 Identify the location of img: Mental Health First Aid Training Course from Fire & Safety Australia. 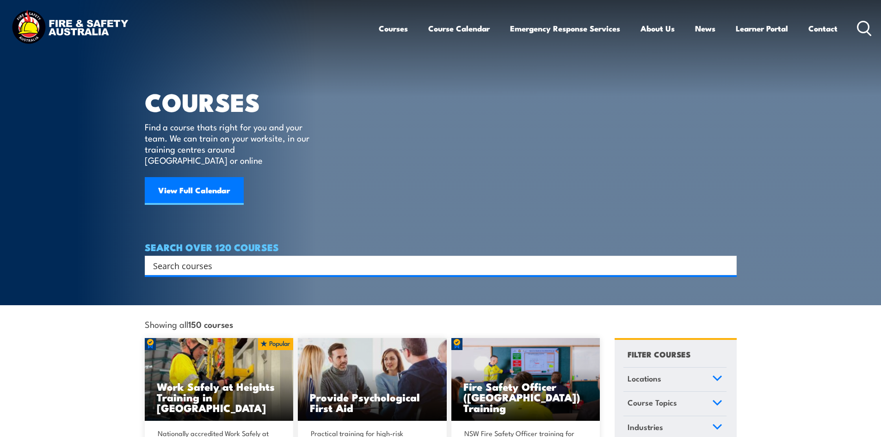
(372, 380).